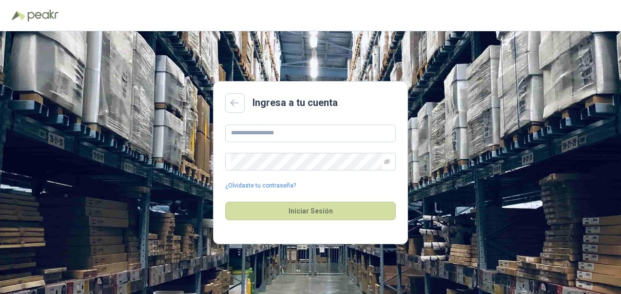 The width and height of the screenshot is (621, 294). What do you see at coordinates (295, 102) in the screenshot?
I see `h2: Ingresa a tu cuenta` at bounding box center [295, 102].